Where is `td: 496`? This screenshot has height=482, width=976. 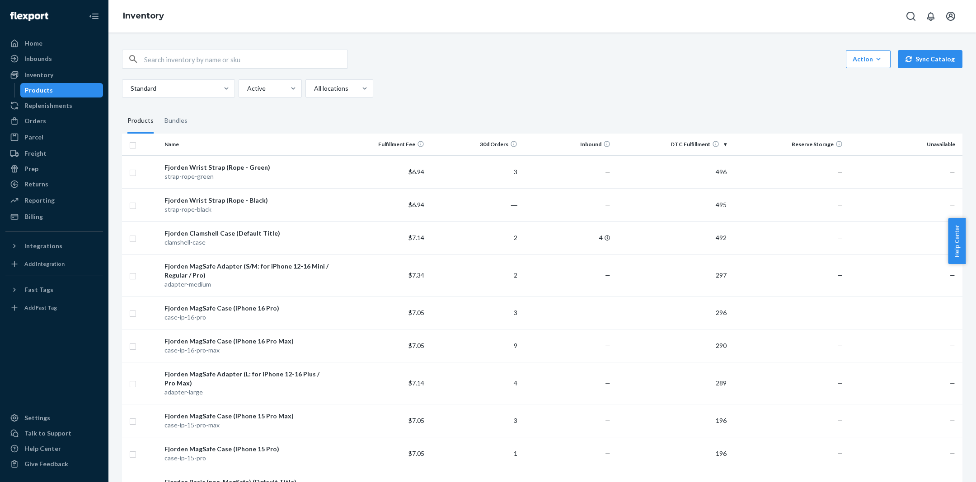
td: 496 is located at coordinates (672, 172).